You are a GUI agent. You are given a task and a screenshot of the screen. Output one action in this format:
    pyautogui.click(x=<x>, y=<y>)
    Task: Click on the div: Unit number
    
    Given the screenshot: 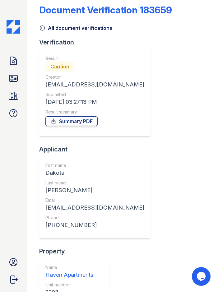 What is the action you would take?
    pyautogui.click(x=69, y=285)
    